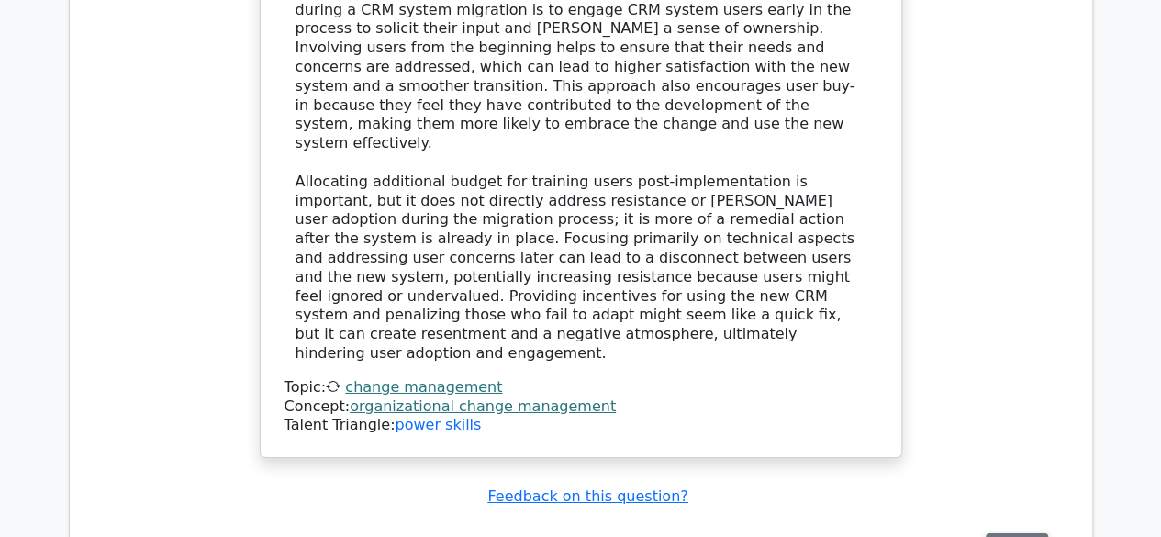 The image size is (1161, 537). I want to click on a: power skills, so click(438, 424).